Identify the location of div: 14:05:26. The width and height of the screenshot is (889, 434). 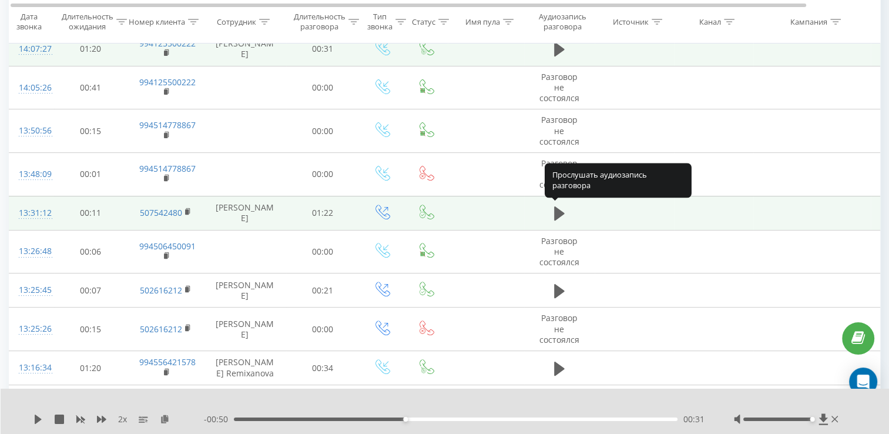
(31, 88).